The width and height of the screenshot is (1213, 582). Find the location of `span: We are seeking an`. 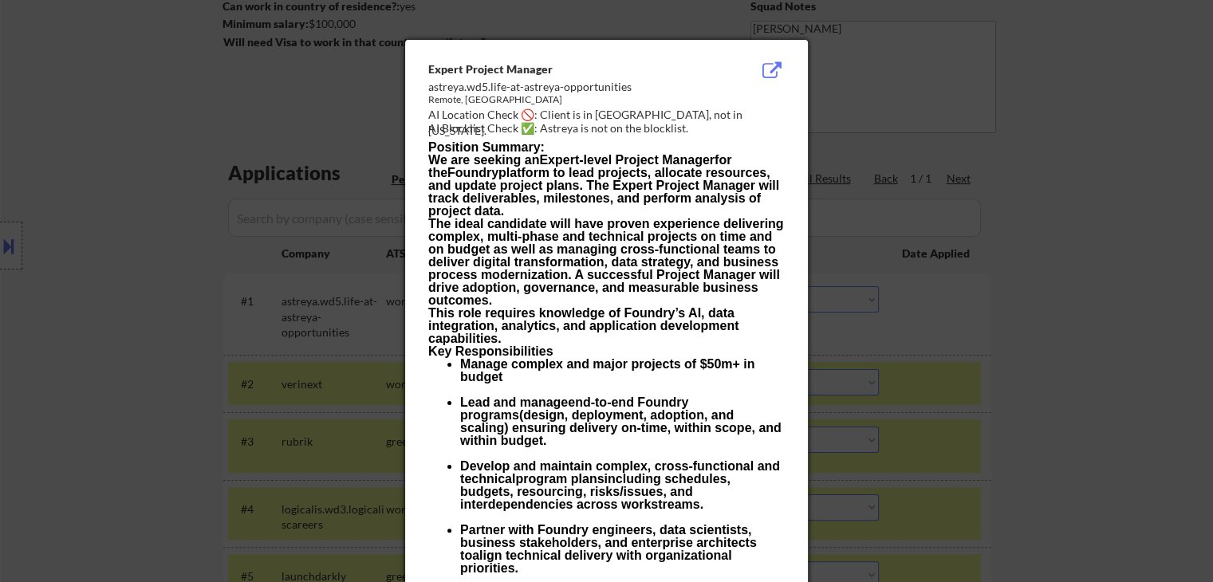

span: We are seeking an is located at coordinates (483, 159).